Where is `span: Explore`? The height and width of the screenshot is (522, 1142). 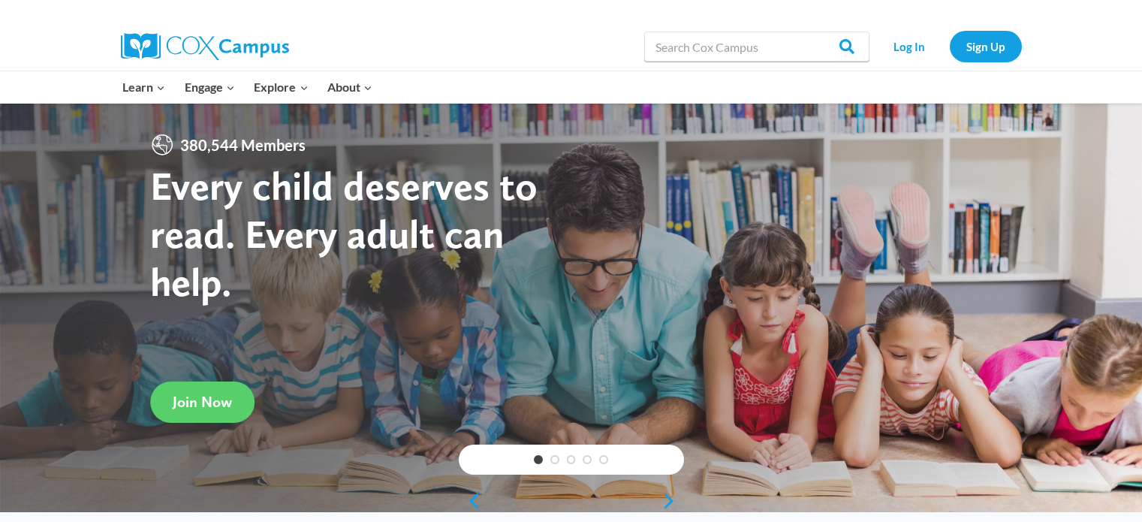 span: Explore is located at coordinates (281, 87).